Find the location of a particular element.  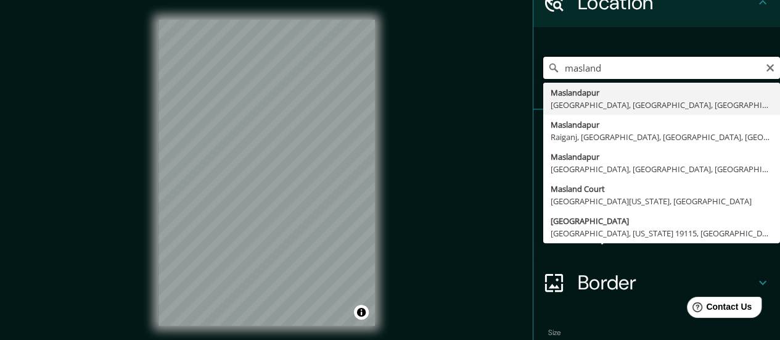

label: Size is located at coordinates (554, 332).